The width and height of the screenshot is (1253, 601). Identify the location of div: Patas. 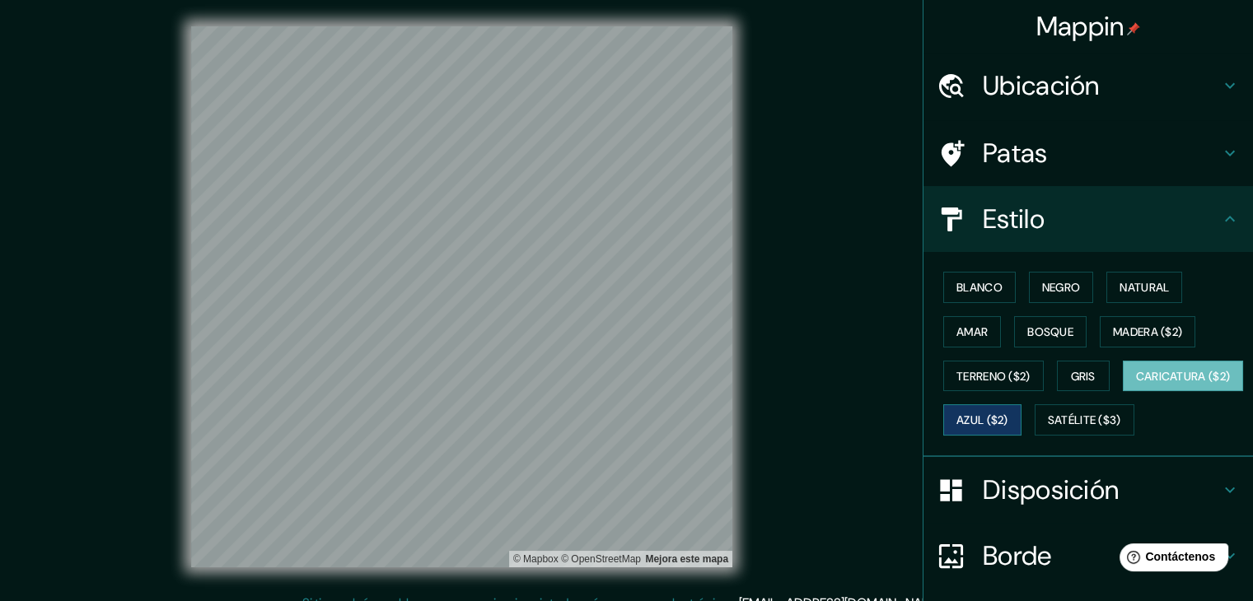
(1088, 153).